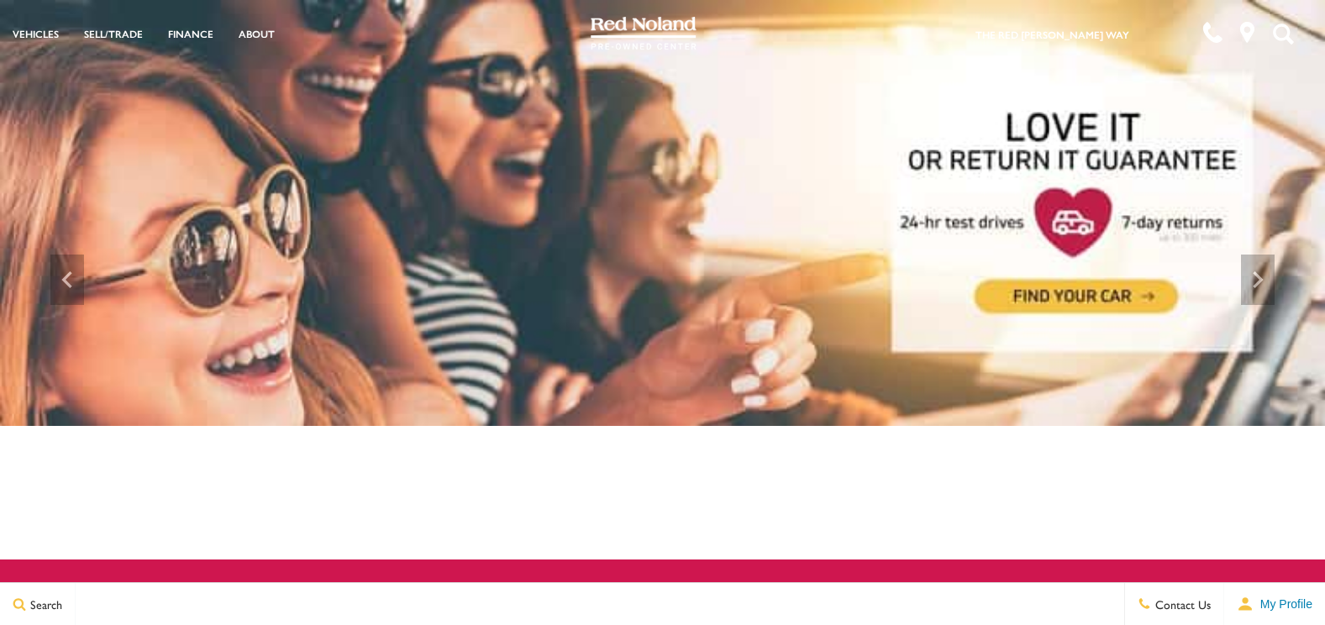  What do you see at coordinates (1274, 604) in the screenshot?
I see `button: user-profile-menu` at bounding box center [1274, 604].